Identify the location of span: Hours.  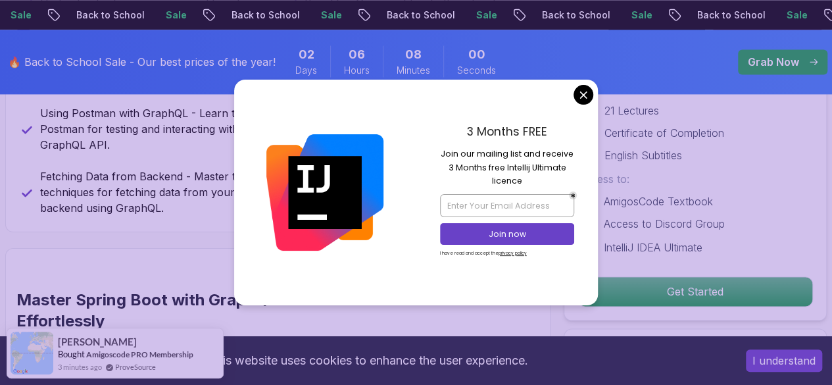
(357, 70).